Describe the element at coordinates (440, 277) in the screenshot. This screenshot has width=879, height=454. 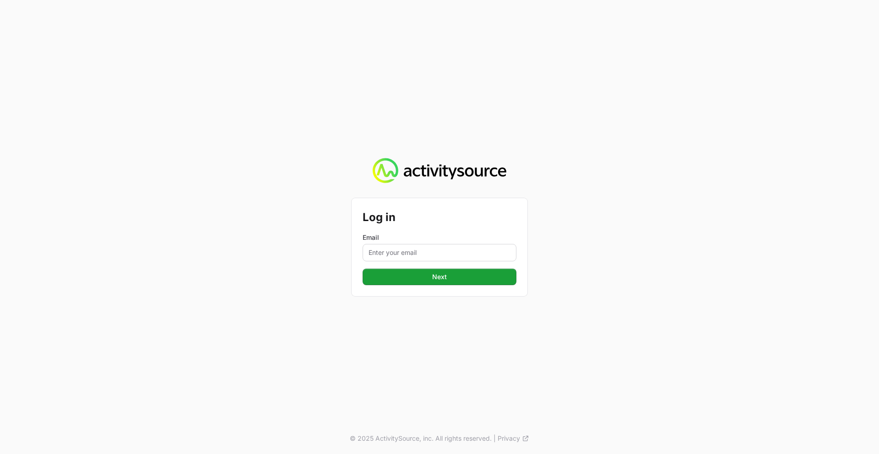
I see `button: Next` at that location.